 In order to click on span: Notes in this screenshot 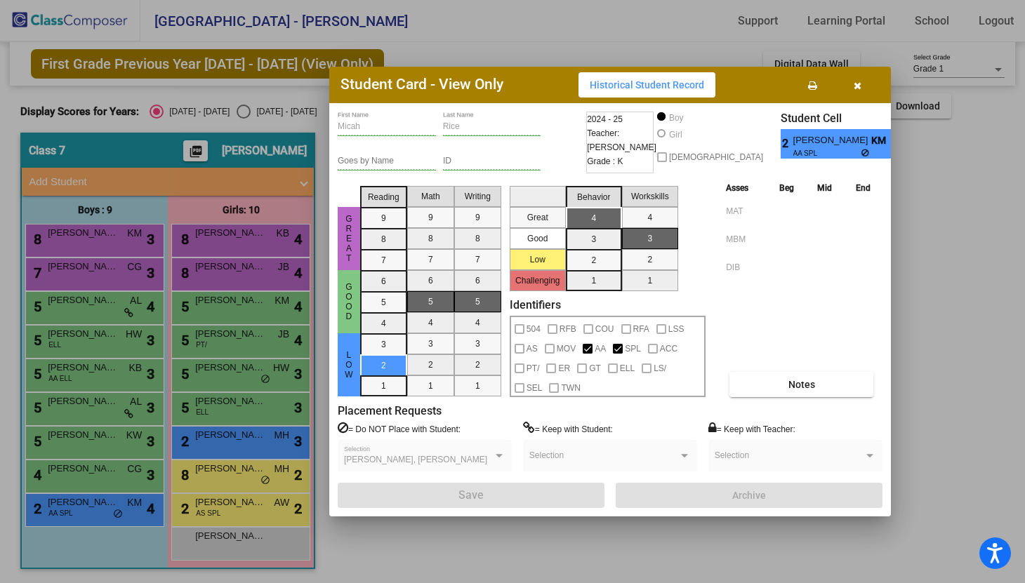, I will do `click(802, 385)`.